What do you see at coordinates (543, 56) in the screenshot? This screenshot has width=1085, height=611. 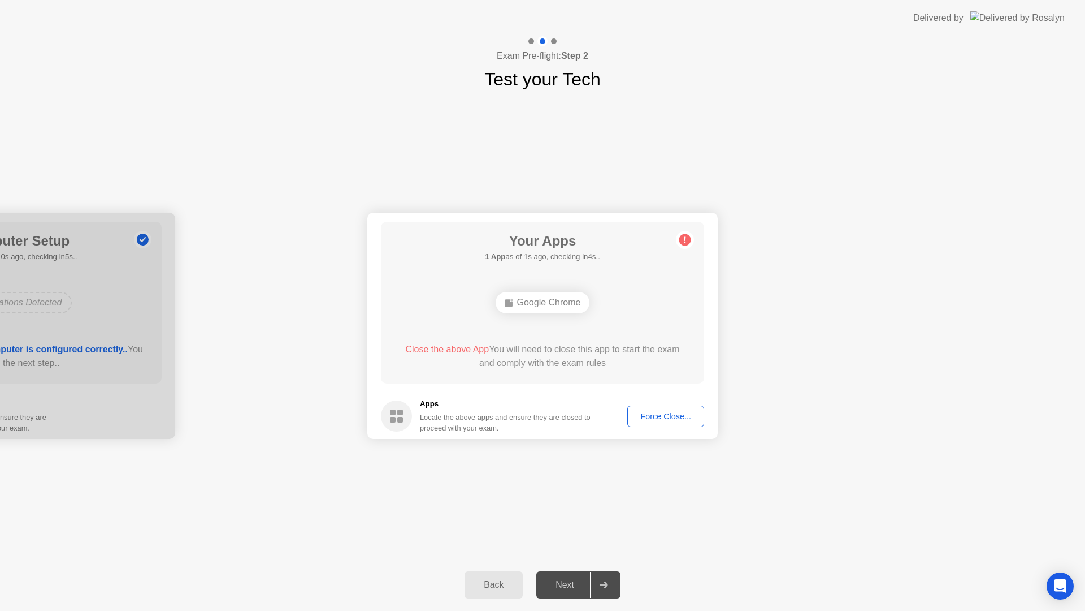 I see `h4: Exam Pre-flight:` at bounding box center [543, 56].